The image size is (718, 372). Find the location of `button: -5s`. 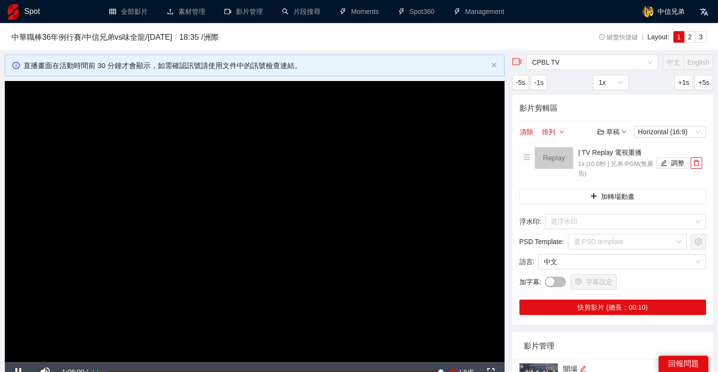

button: -5s is located at coordinates (521, 83).